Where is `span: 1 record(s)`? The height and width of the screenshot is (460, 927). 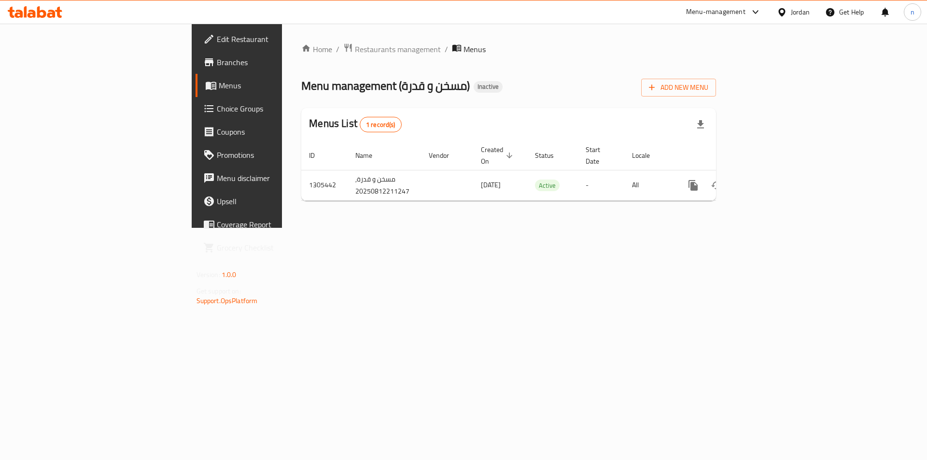 span: 1 record(s) is located at coordinates (380, 125).